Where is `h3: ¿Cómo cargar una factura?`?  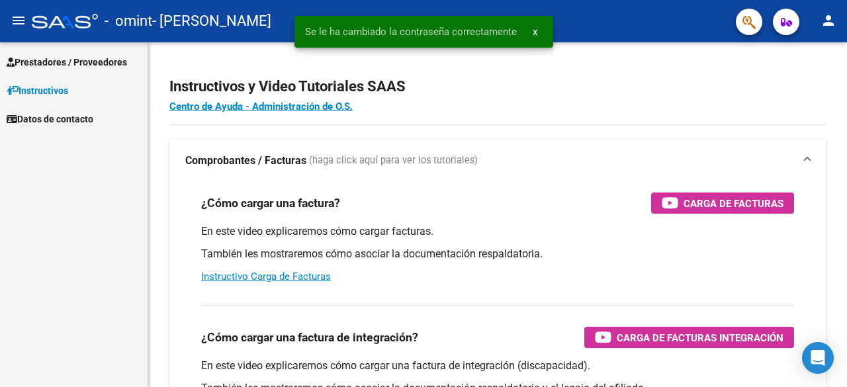
h3: ¿Cómo cargar una factura? is located at coordinates (271, 203).